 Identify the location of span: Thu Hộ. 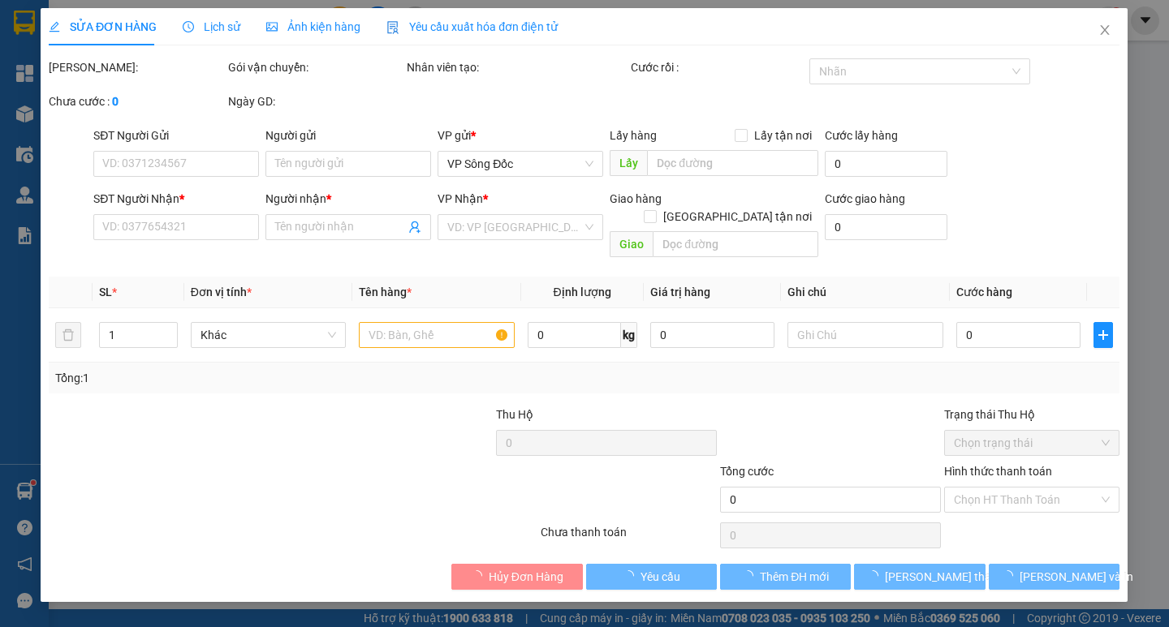
(515, 415).